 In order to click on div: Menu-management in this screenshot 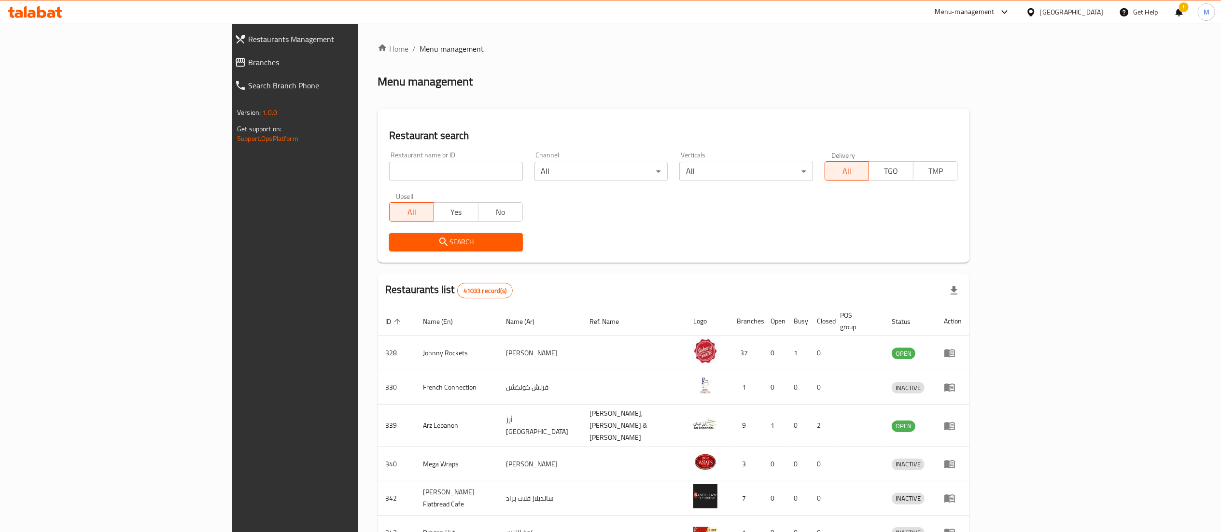, I will do `click(964, 12)`.